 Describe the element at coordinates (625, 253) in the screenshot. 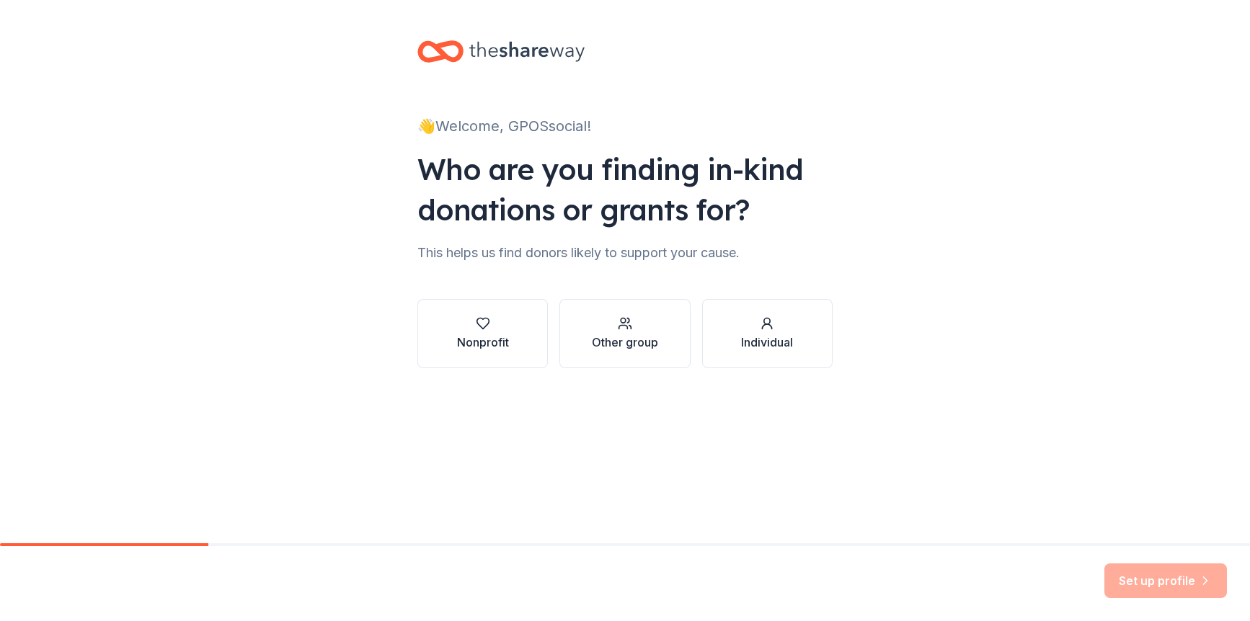

I see `div: This helps us find donors likely to support your cause.` at that location.